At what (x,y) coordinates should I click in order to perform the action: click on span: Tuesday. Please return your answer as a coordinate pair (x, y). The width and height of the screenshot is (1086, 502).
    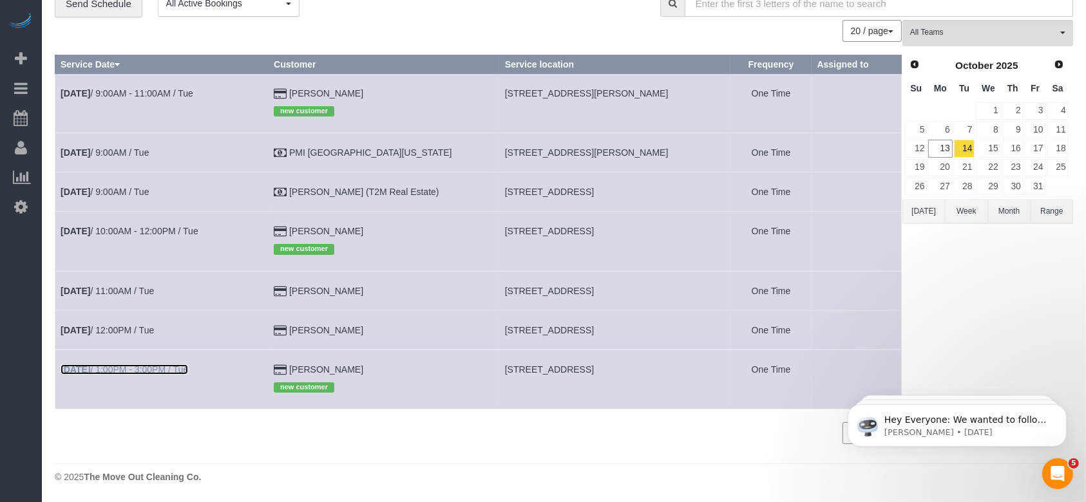
    Looking at the image, I should click on (964, 88).